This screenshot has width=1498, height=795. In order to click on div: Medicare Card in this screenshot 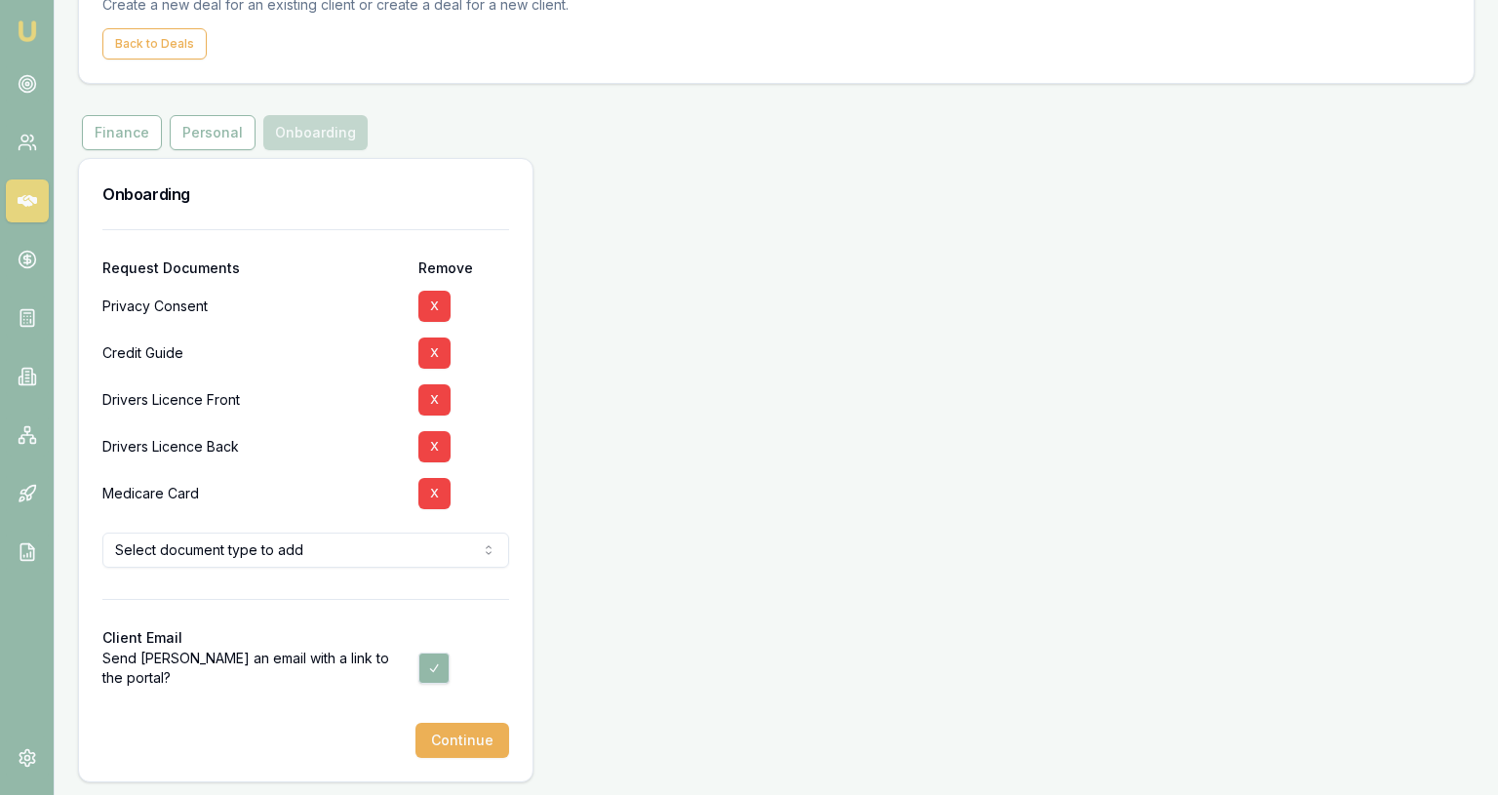, I will do `click(253, 494)`.